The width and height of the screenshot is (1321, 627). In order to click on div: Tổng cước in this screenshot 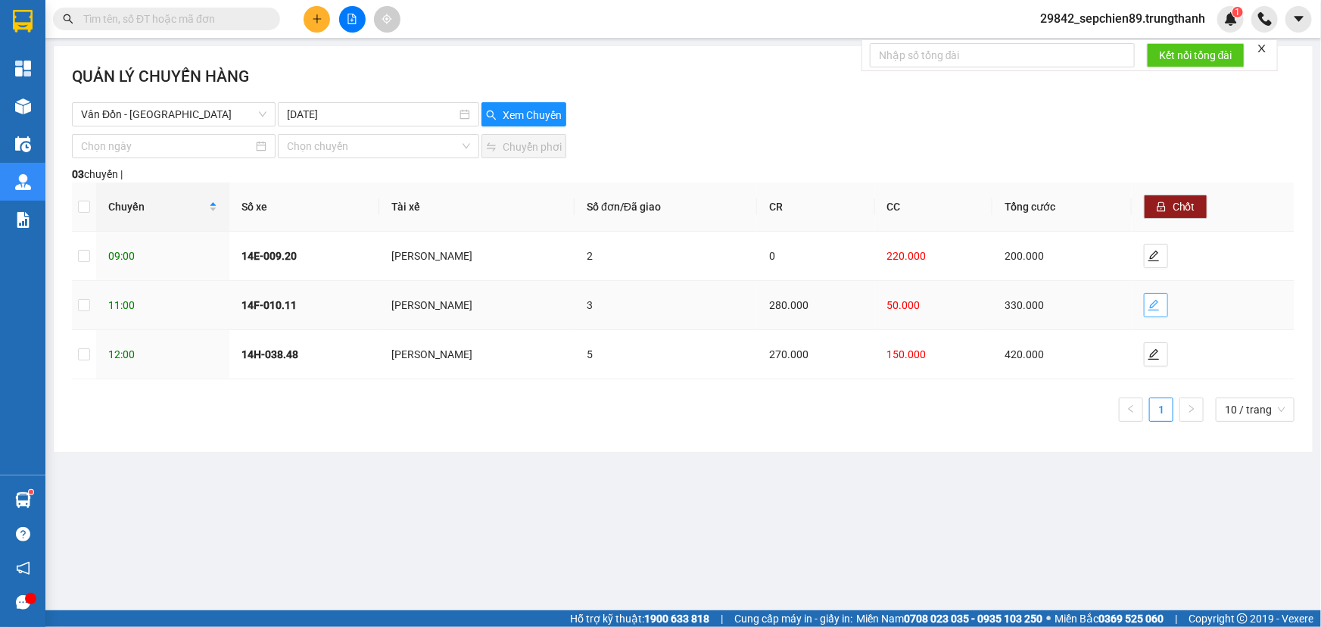, I will do `click(1062, 207)`.